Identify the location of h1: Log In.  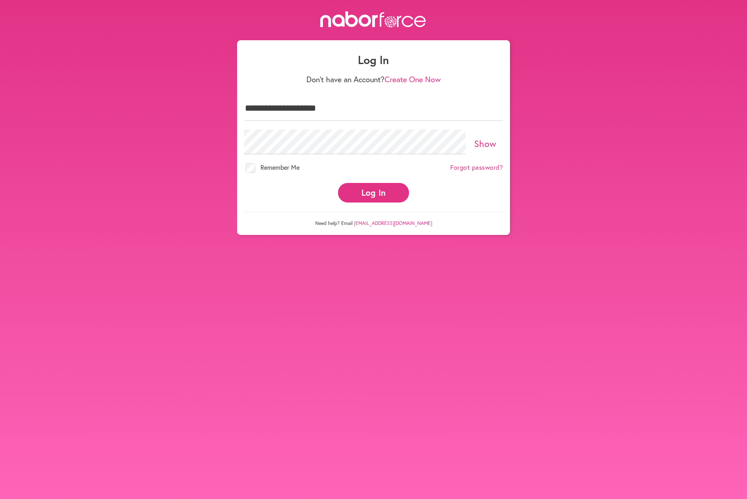
(374, 60).